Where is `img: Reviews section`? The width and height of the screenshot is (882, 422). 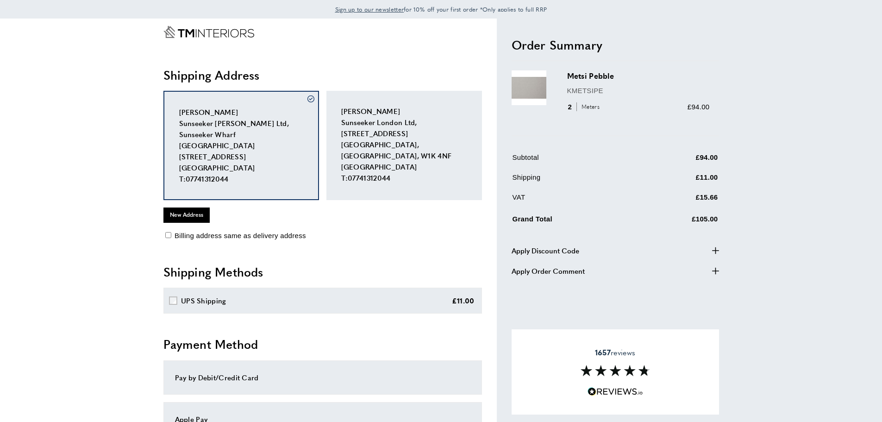 img: Reviews section is located at coordinates (615, 370).